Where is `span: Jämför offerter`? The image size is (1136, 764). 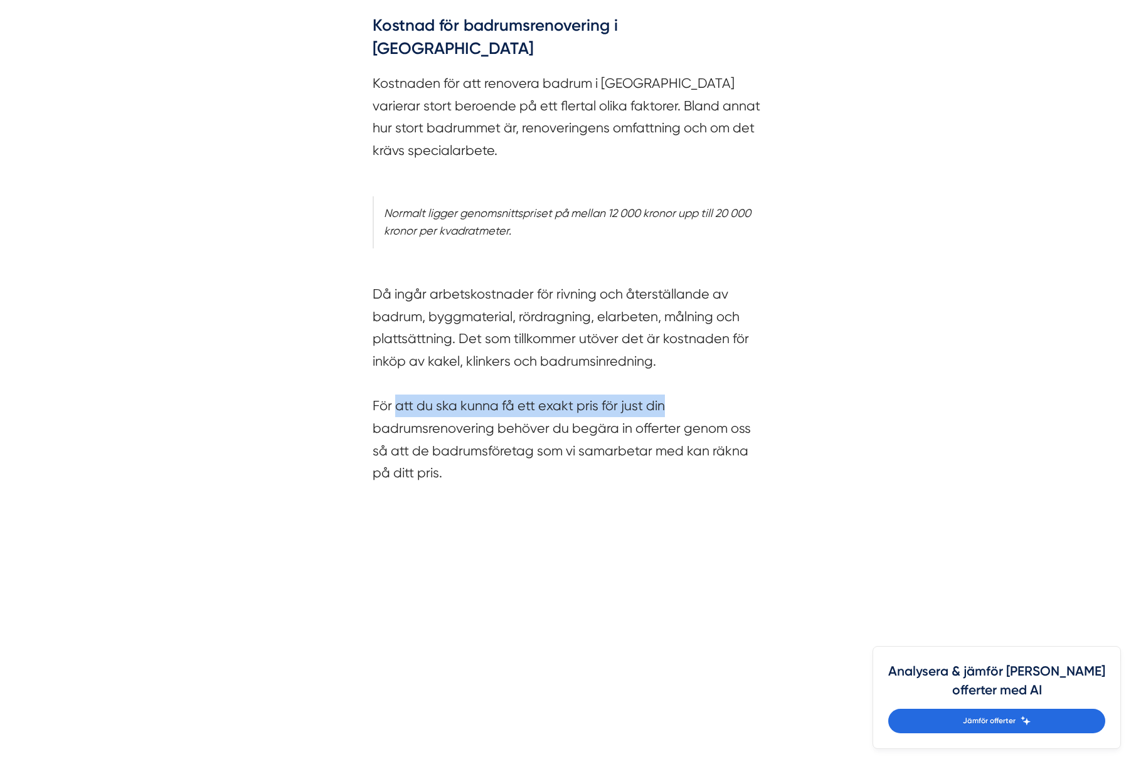 span: Jämför offerter is located at coordinates (989, 720).